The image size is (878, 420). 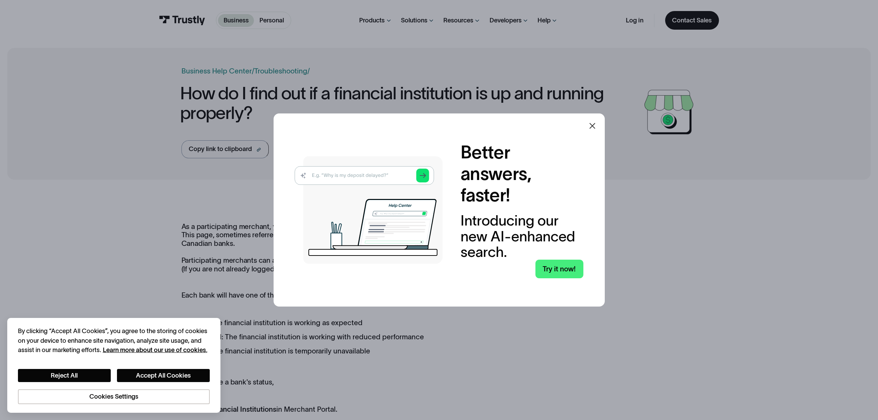 I want to click on a: Try it now!, so click(x=559, y=269).